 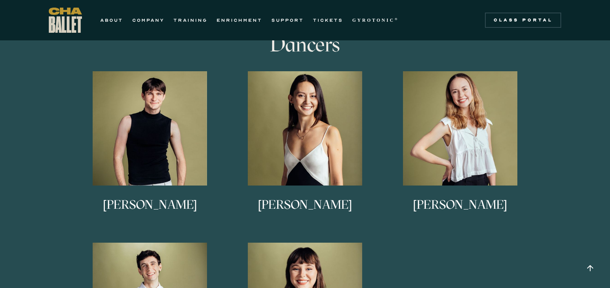 I want to click on a: ABOUT, so click(x=112, y=20).